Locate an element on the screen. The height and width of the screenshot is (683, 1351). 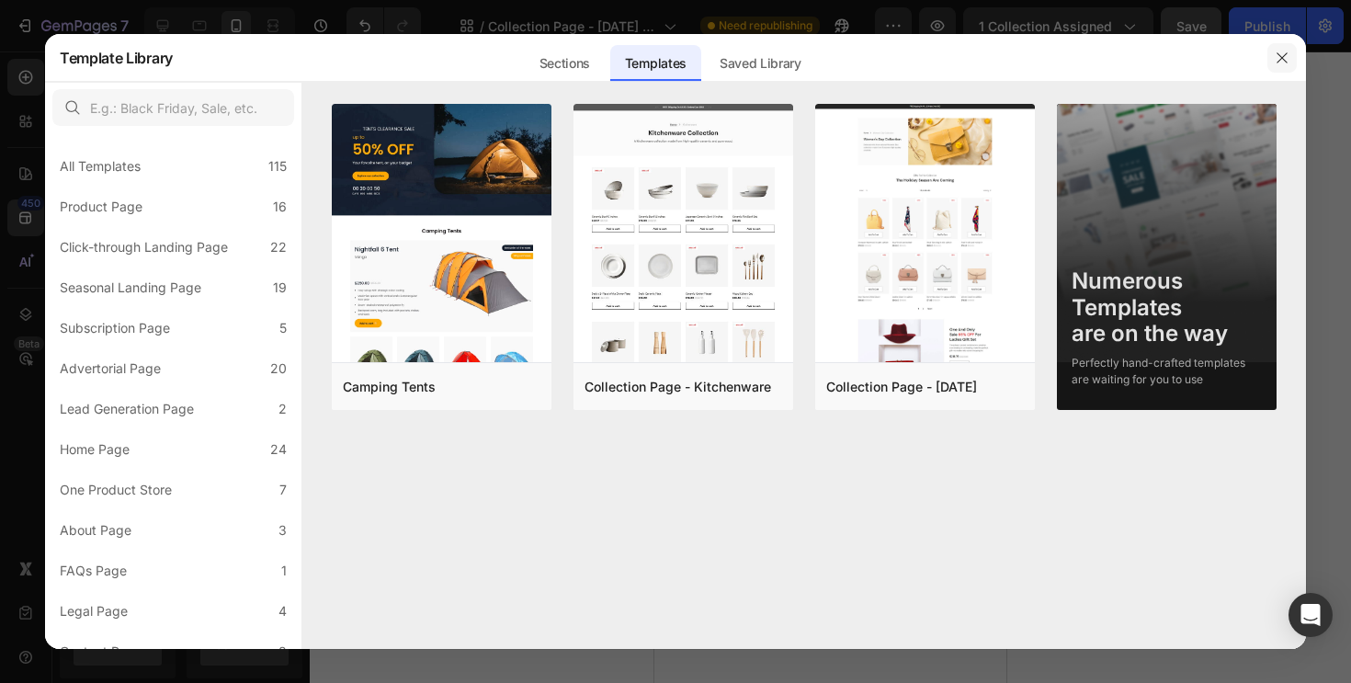
div: Collection Page - Kitchenware is located at coordinates (677, 387).